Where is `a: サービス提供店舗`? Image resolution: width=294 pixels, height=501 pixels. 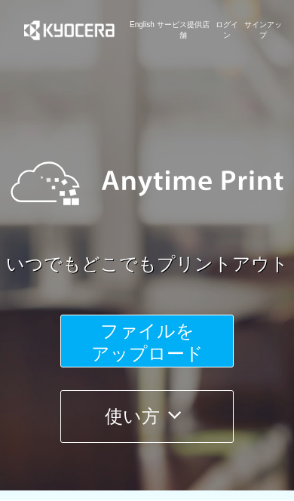
a: サービス提供店舗 is located at coordinates (183, 30).